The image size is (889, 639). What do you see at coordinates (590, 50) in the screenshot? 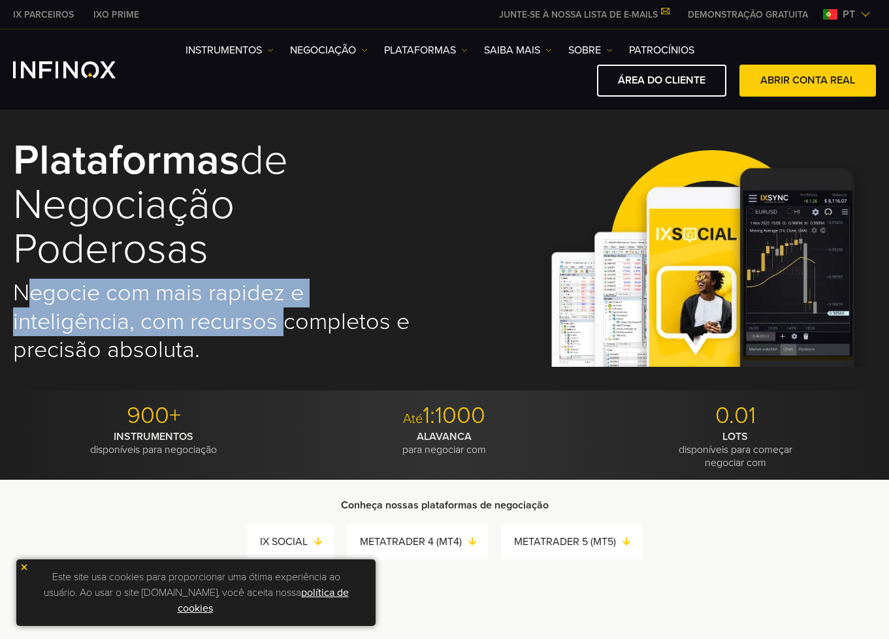
I see `a: SOBRE` at bounding box center [590, 50].